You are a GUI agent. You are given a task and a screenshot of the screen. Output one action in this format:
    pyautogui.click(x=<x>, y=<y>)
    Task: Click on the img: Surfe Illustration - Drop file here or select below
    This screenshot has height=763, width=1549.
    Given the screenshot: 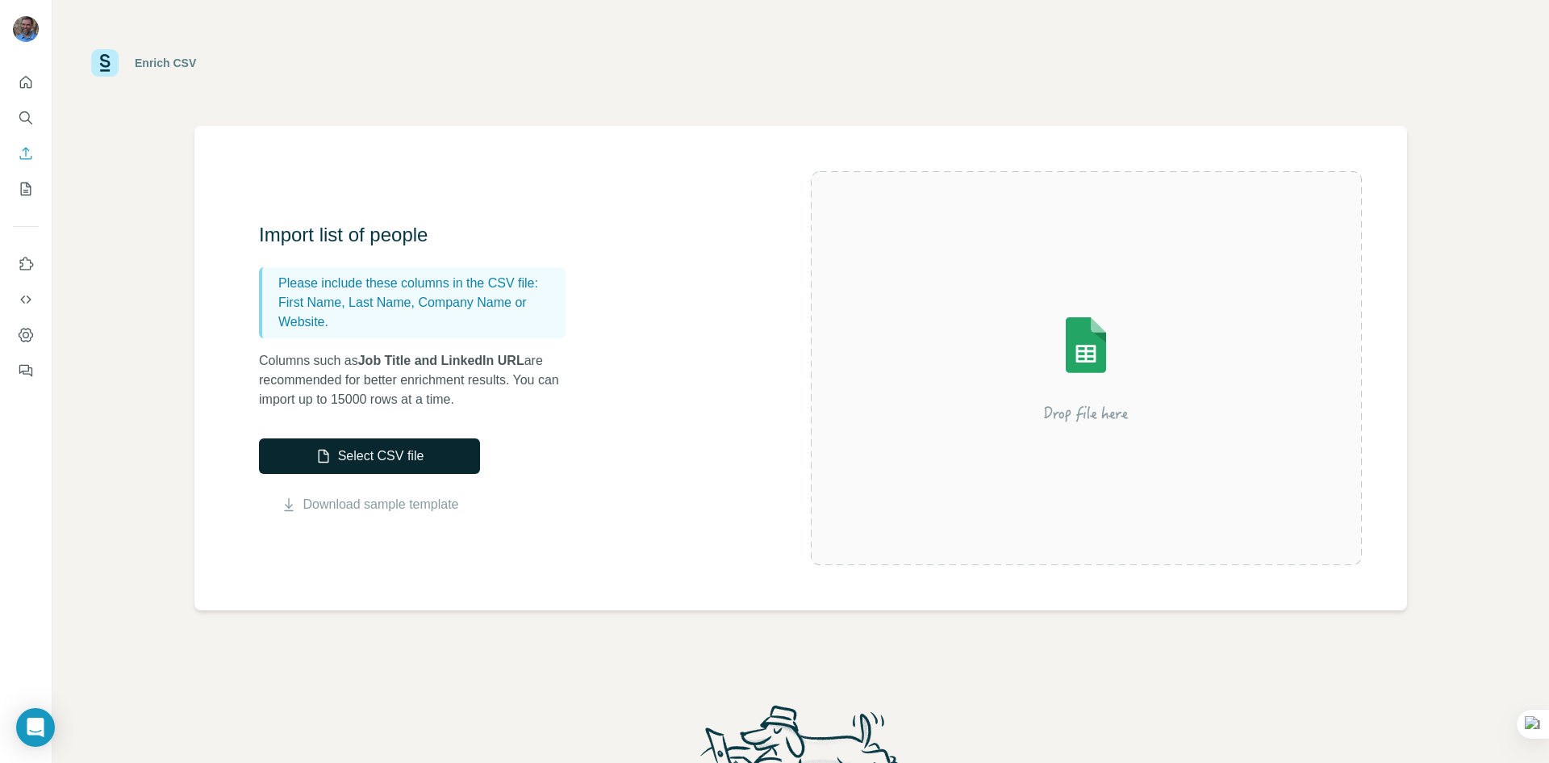 What is the action you would take?
    pyautogui.click(x=1086, y=368)
    